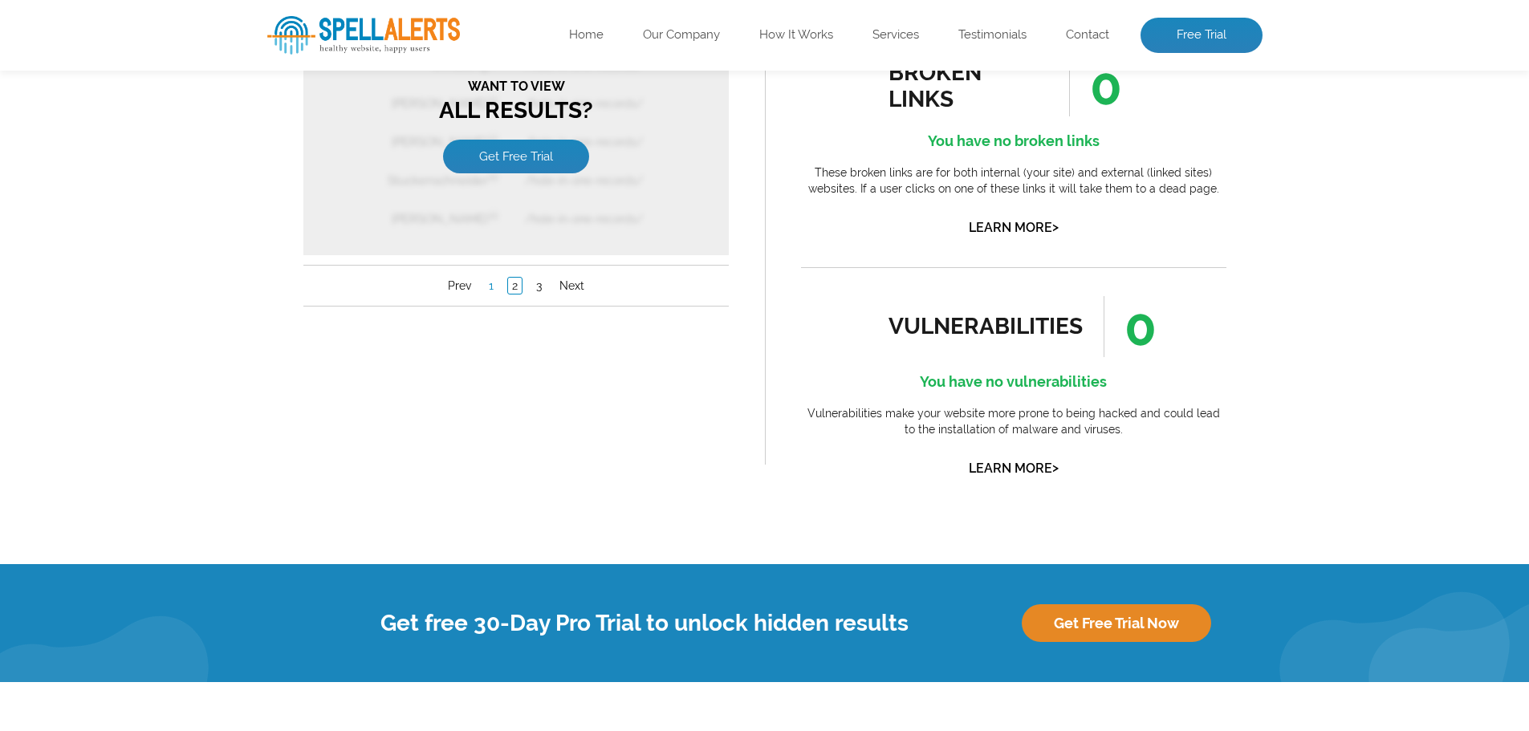  Describe the element at coordinates (188, 472) in the screenshot. I see `a: 1` at that location.